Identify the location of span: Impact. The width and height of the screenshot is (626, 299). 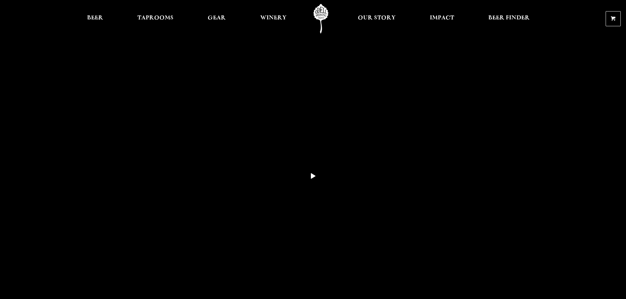
(442, 18).